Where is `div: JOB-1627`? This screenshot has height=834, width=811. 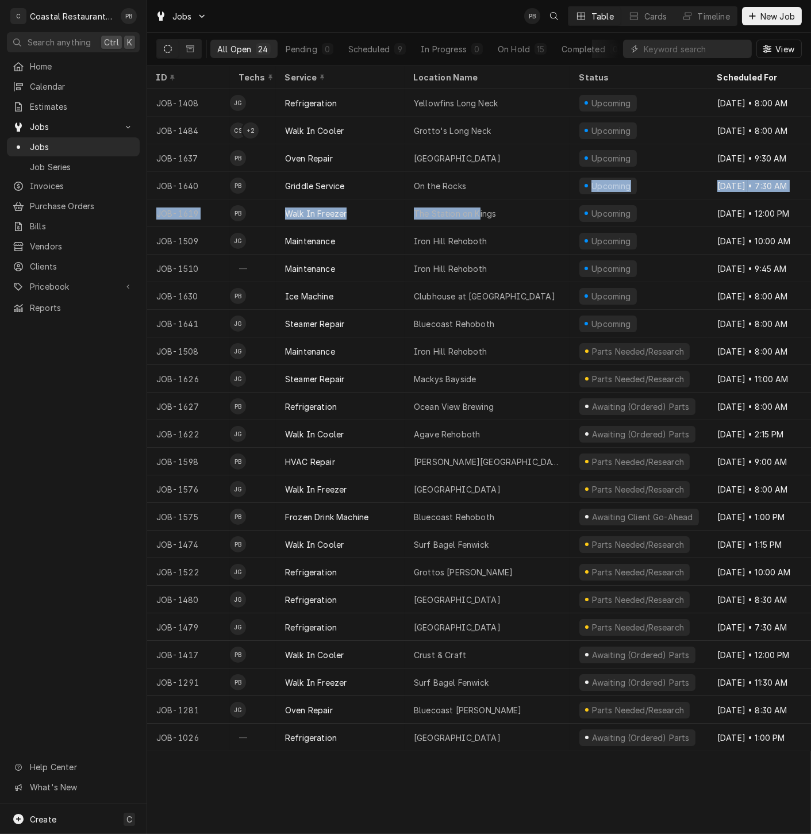
div: JOB-1627 is located at coordinates (189, 406).